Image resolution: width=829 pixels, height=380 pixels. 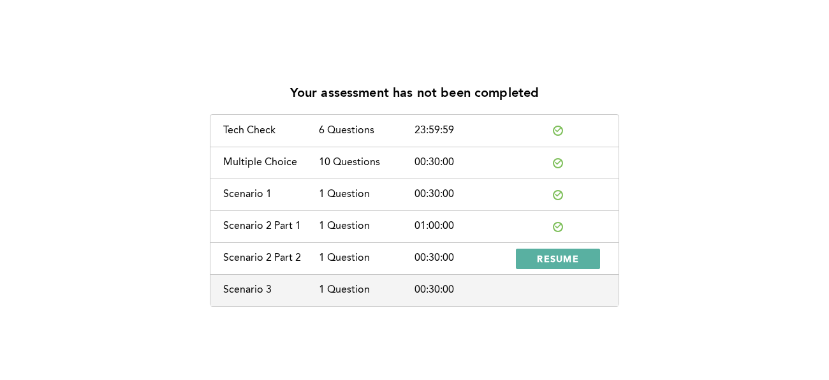 What do you see at coordinates (558, 259) in the screenshot?
I see `button: RESUME` at bounding box center [558, 259].